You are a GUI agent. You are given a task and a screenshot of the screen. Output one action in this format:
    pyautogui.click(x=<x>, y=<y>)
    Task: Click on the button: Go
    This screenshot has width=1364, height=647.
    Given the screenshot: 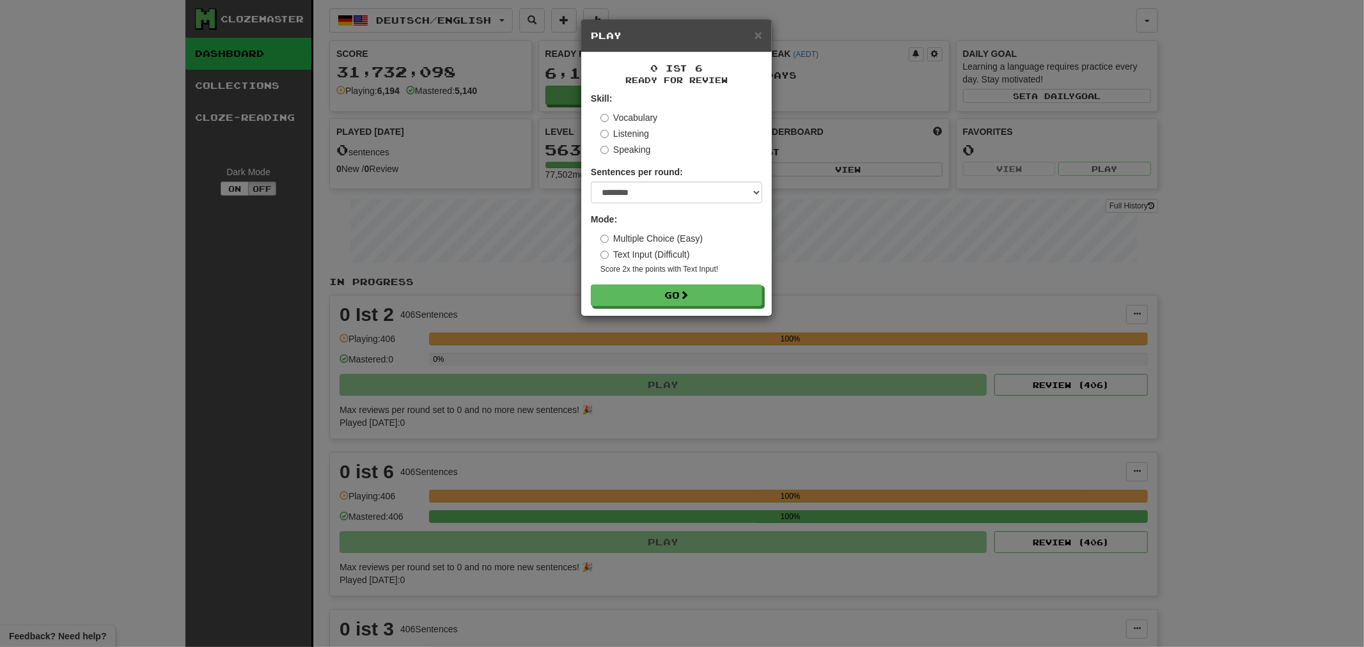 What is the action you would take?
    pyautogui.click(x=677, y=295)
    